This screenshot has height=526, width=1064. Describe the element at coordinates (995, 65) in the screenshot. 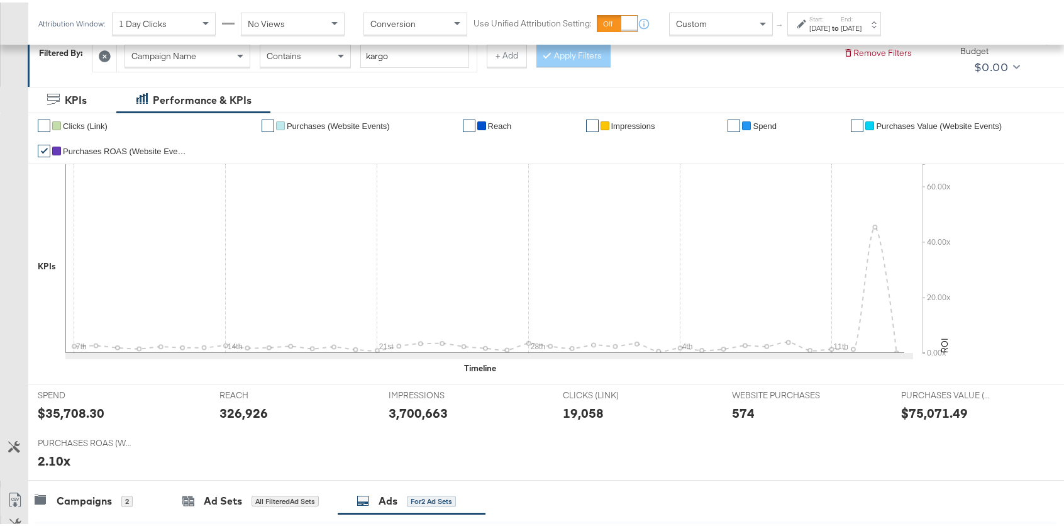

I see `button: $0.00` at that location.